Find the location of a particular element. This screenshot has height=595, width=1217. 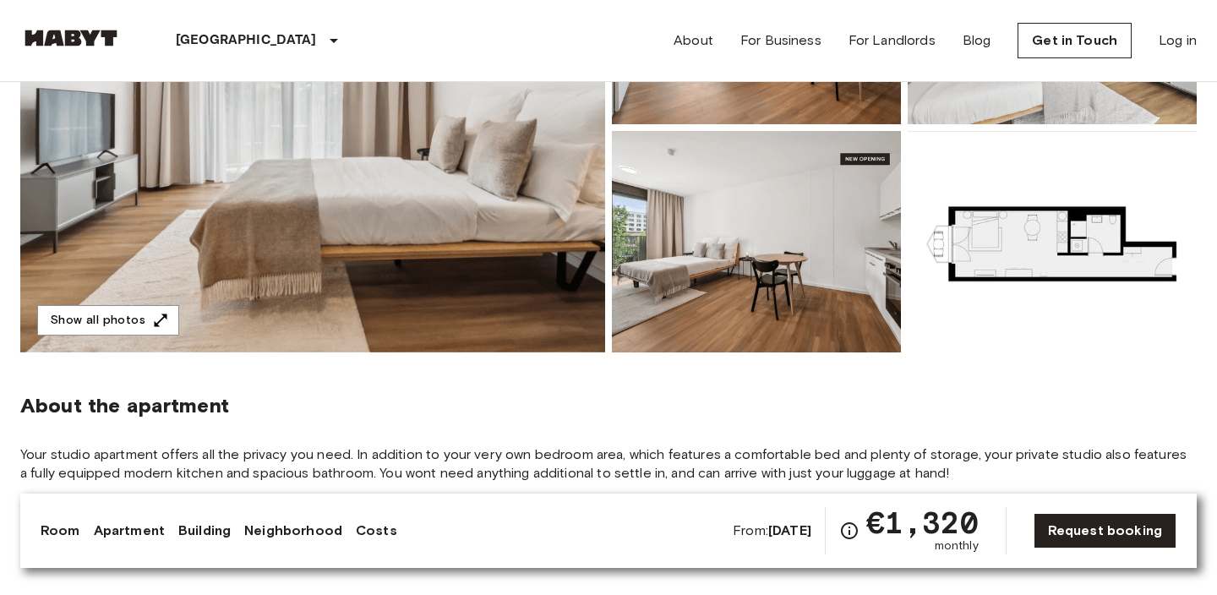

span: Your studio apartment offers all the privacy you need. In addition to your very own bedroom area,... is located at coordinates (609, 464).